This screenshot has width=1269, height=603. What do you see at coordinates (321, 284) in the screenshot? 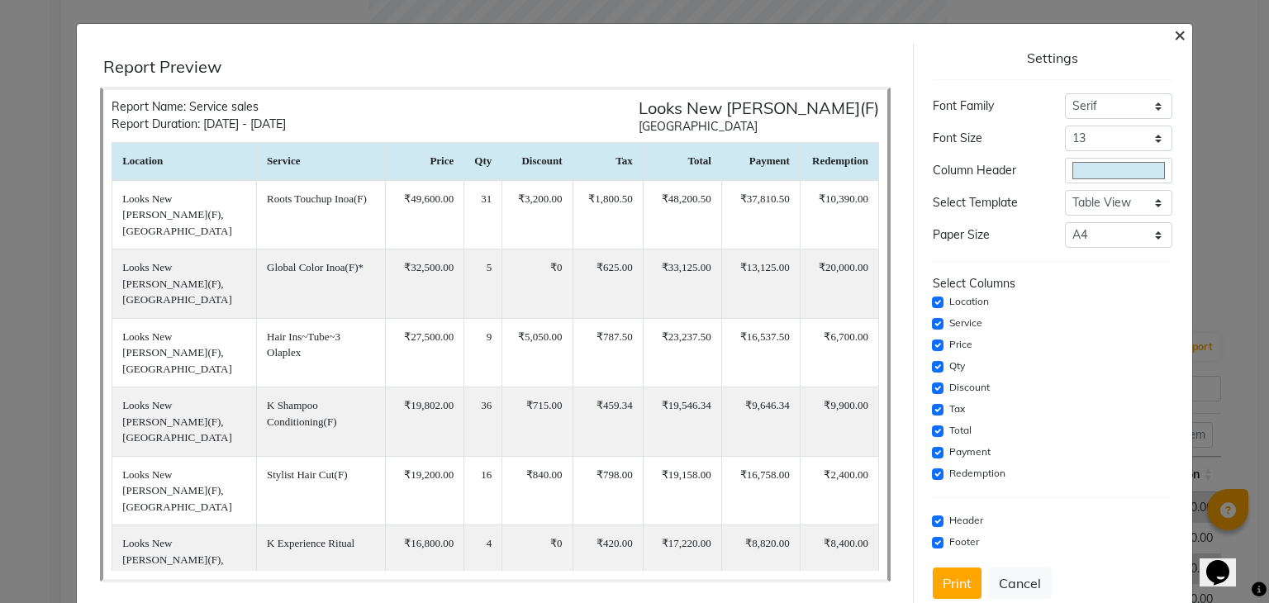
I see `td: Global Color Inoa(F)*` at bounding box center [321, 284].